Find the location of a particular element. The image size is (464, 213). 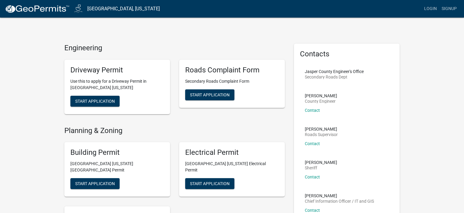

a: Login is located at coordinates (431, 9).